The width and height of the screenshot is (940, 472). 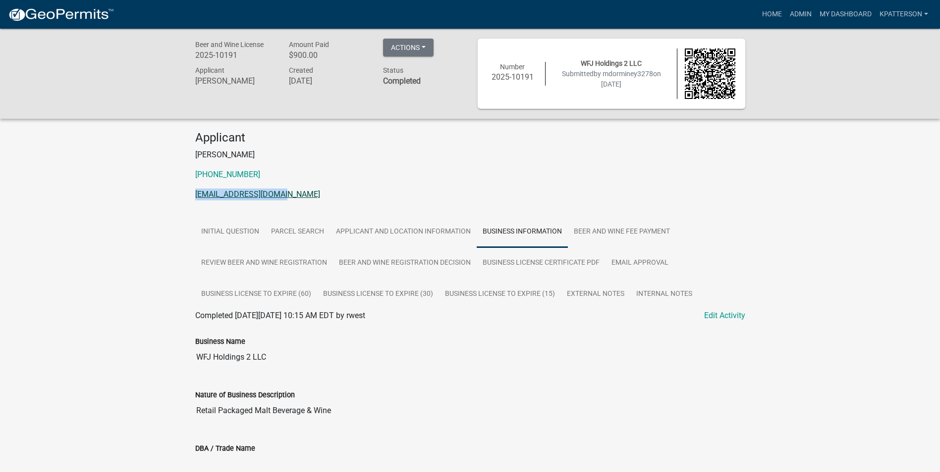 What do you see at coordinates (378, 295) in the screenshot?
I see `a: Business License to Expire (30)` at bounding box center [378, 295].